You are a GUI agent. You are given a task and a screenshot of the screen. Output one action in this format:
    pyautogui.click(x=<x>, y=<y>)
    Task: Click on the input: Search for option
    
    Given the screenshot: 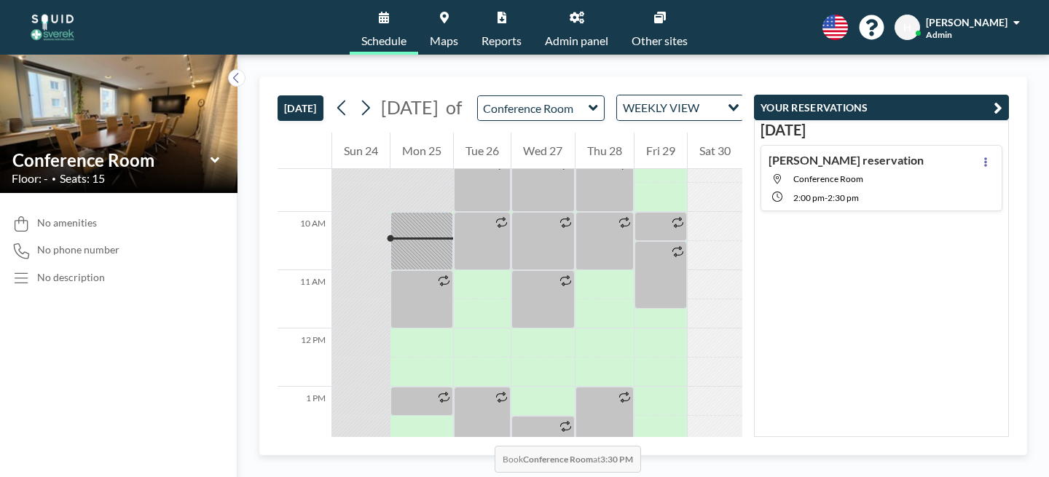 What is the action you would take?
    pyautogui.click(x=711, y=108)
    